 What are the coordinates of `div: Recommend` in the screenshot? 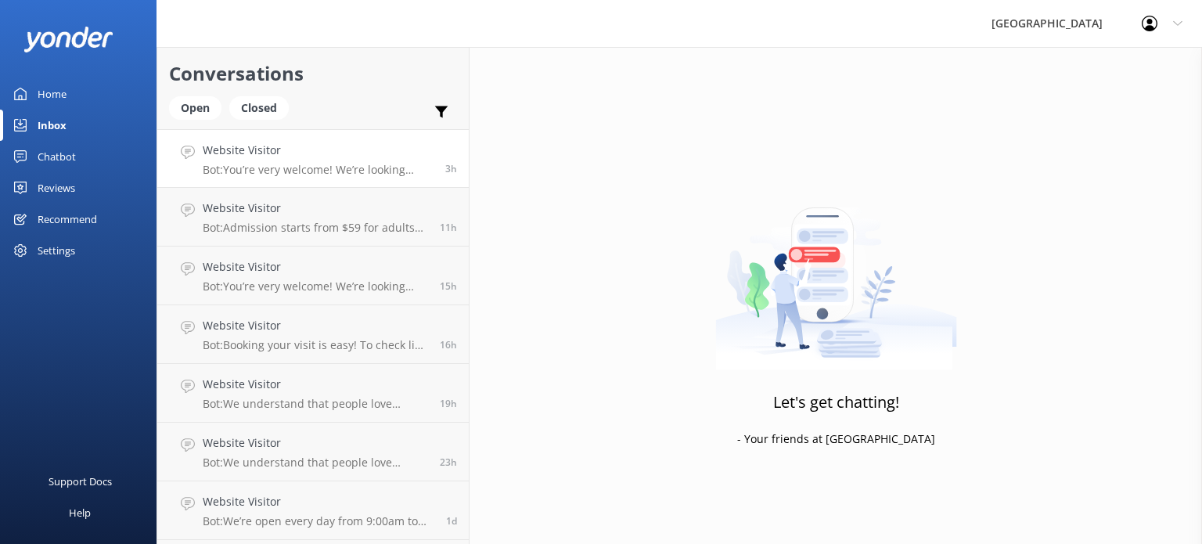 It's located at (67, 219).